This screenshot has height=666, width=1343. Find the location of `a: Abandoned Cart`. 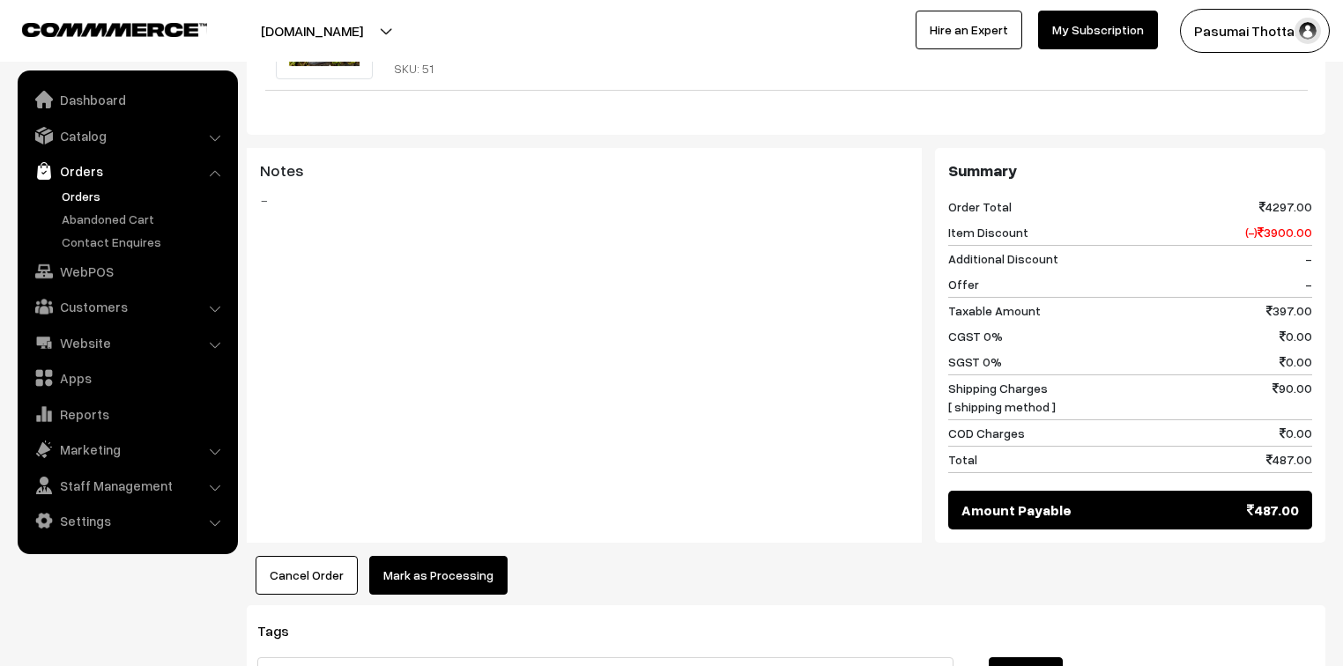

a: Abandoned Cart is located at coordinates (145, 219).